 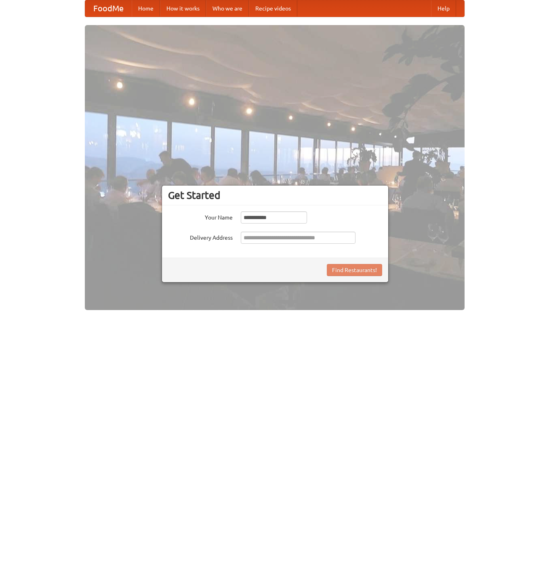 I want to click on h3: Get Started, so click(x=275, y=195).